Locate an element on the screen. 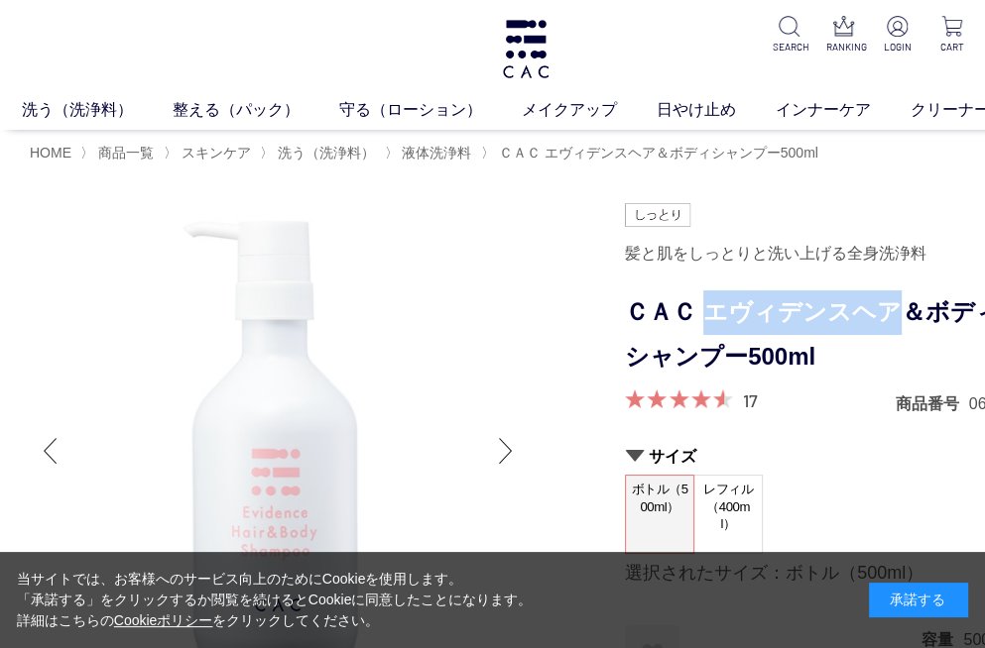  div: 承諾する is located at coordinates (918, 600).